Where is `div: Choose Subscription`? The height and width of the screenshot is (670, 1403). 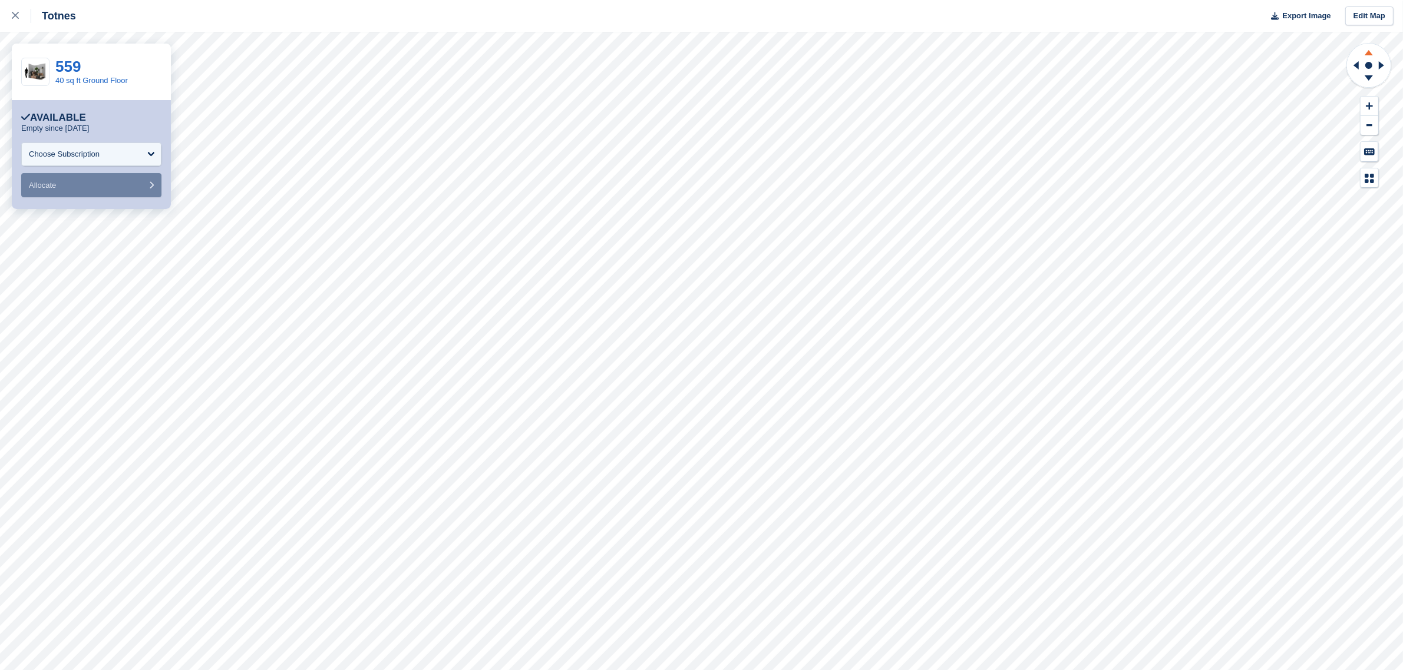
div: Choose Subscription is located at coordinates (64, 154).